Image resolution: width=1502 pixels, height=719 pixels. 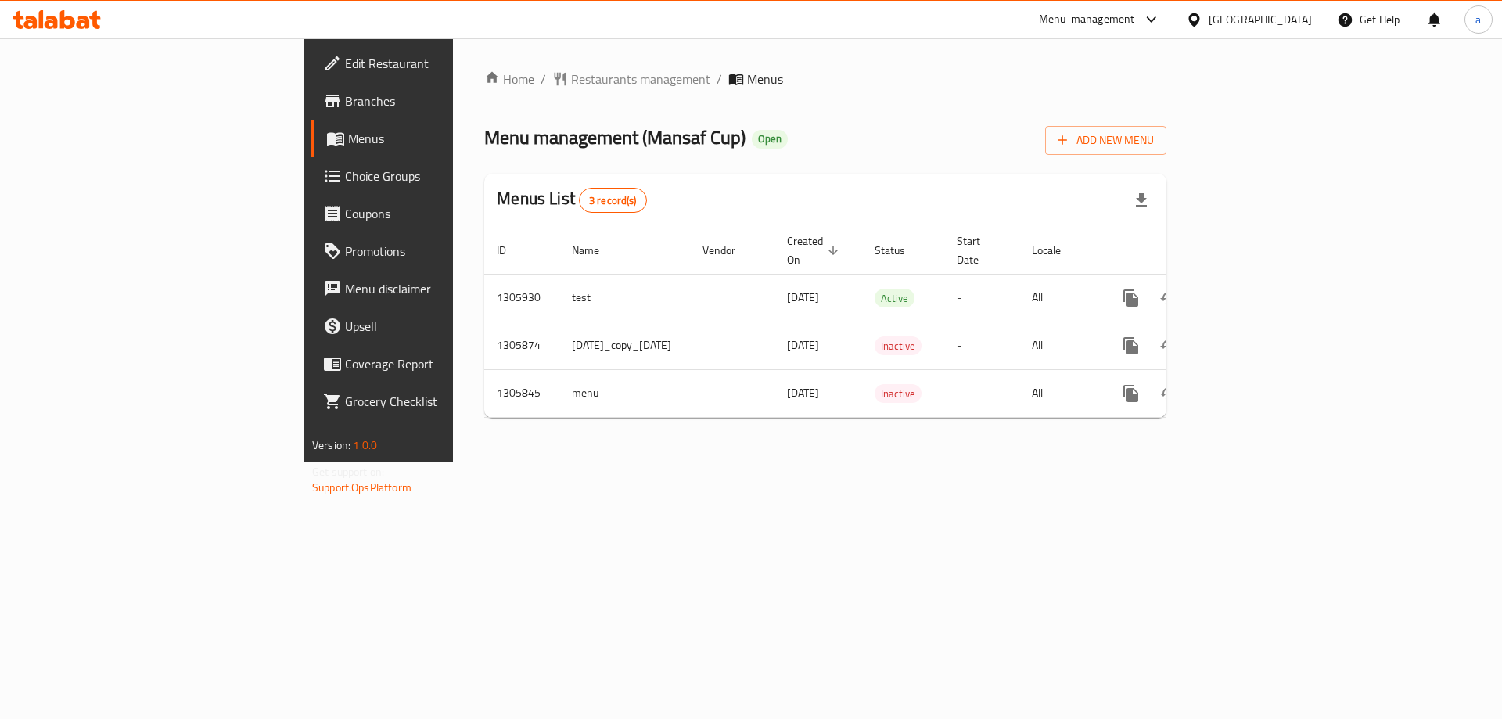 What do you see at coordinates (365, 445) in the screenshot?
I see `span: 1.0.0` at bounding box center [365, 445].